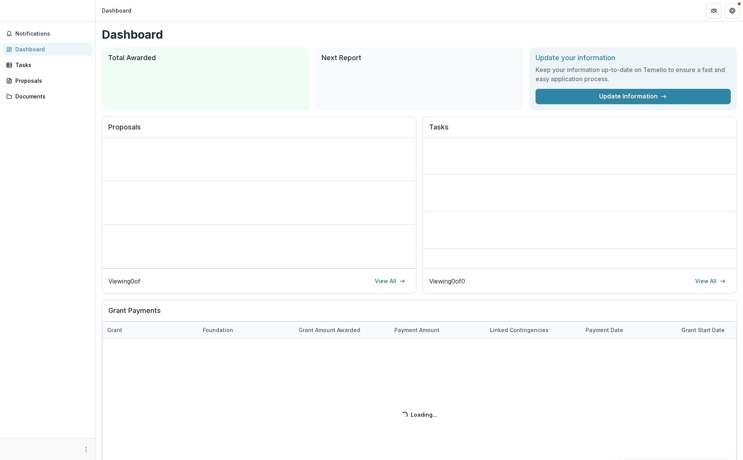  I want to click on a: Update Information, so click(633, 96).